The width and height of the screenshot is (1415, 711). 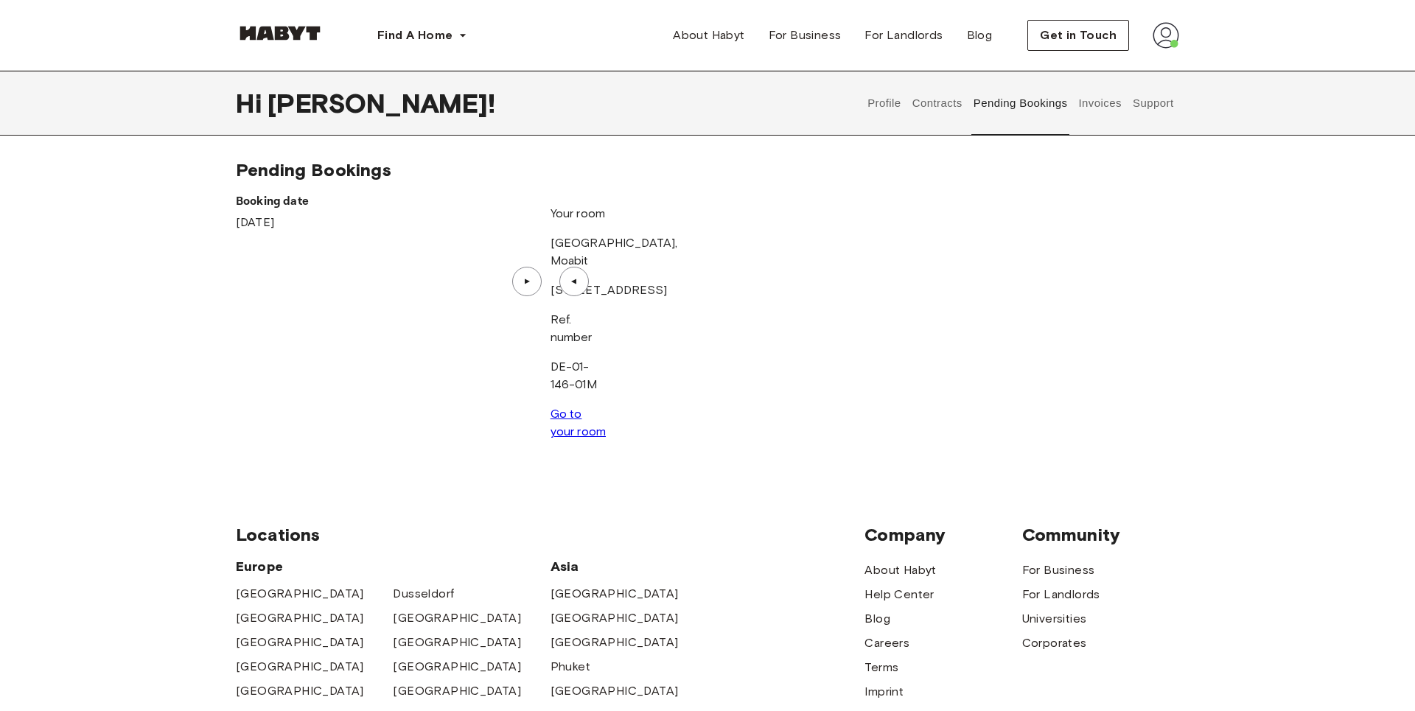 I want to click on div: user profile tabs, so click(x=1021, y=103).